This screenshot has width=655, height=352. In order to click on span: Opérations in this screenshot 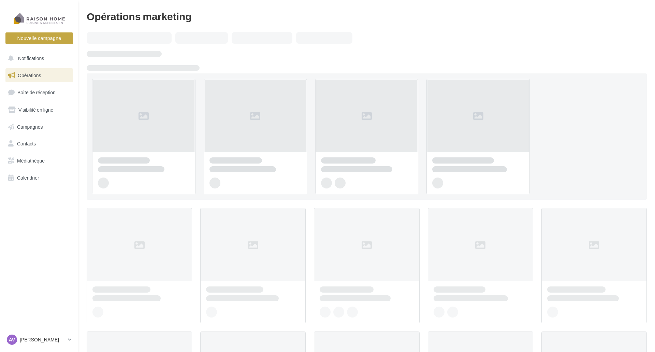, I will do `click(29, 75)`.